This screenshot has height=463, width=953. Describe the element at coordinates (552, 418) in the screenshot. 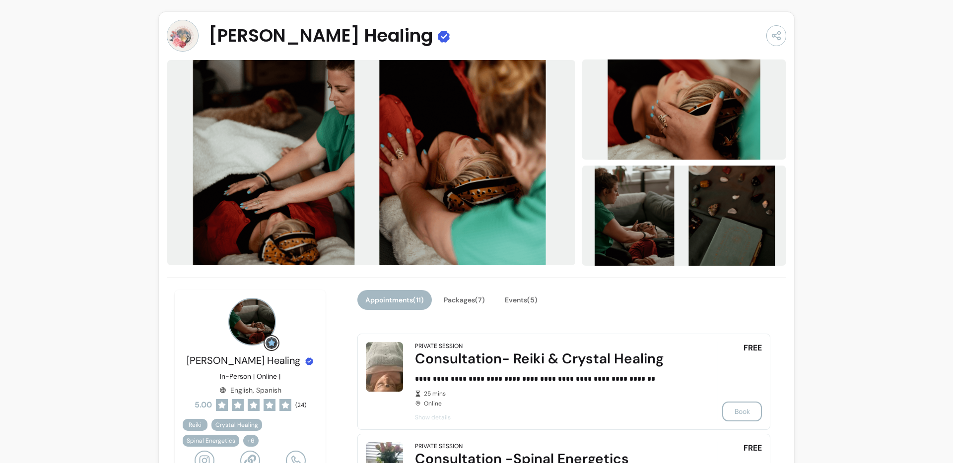

I see `span: Show details` at that location.